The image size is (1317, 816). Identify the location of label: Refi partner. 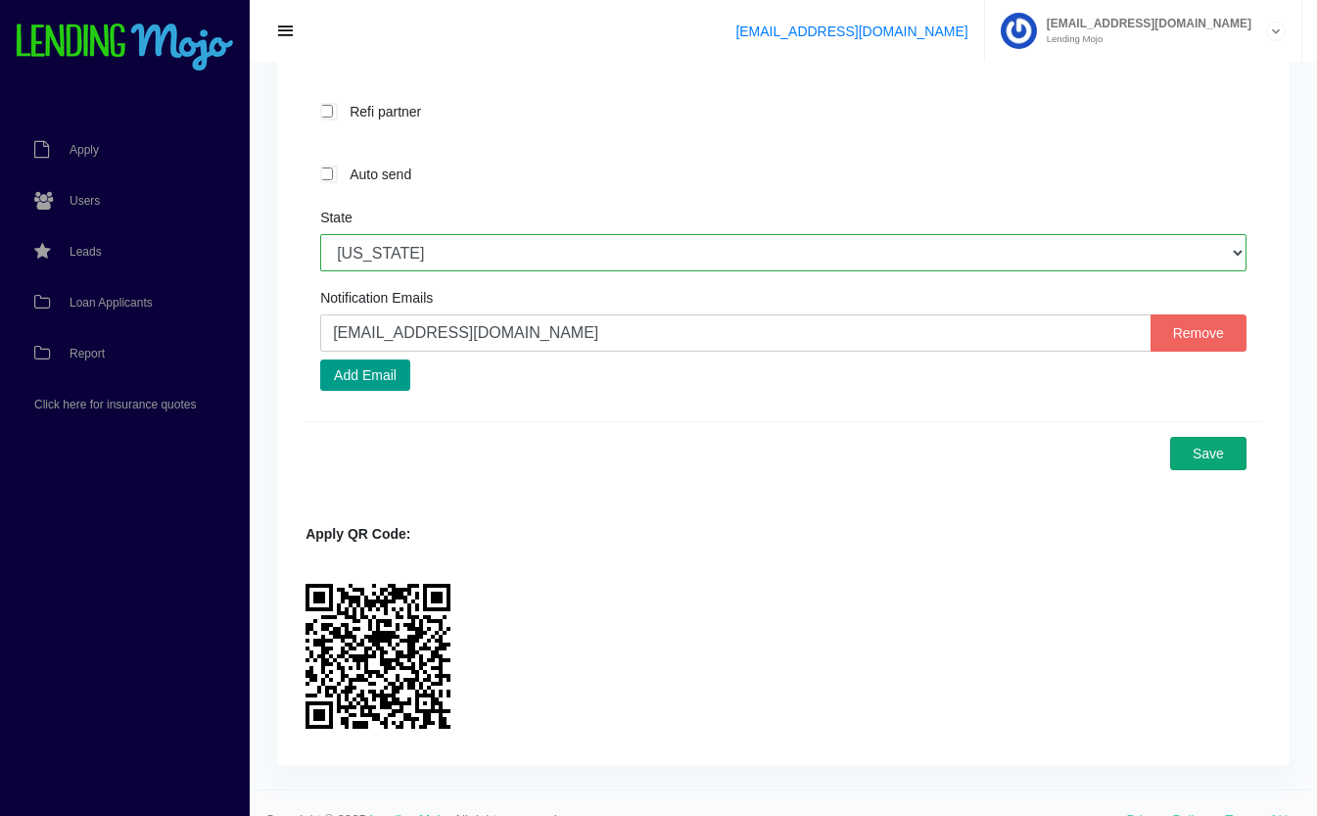
(793, 111).